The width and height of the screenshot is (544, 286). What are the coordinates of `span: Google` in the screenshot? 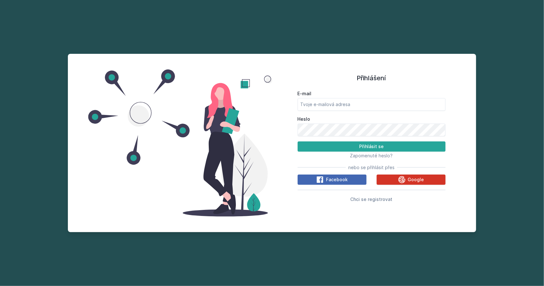 It's located at (416, 180).